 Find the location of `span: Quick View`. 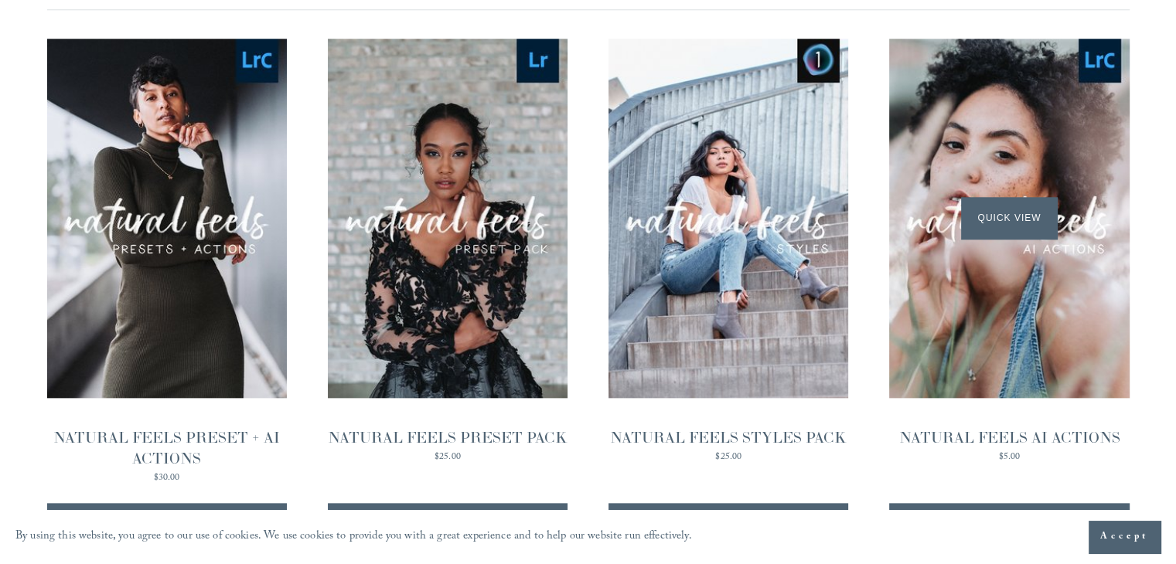

span: Quick View is located at coordinates (1009, 218).